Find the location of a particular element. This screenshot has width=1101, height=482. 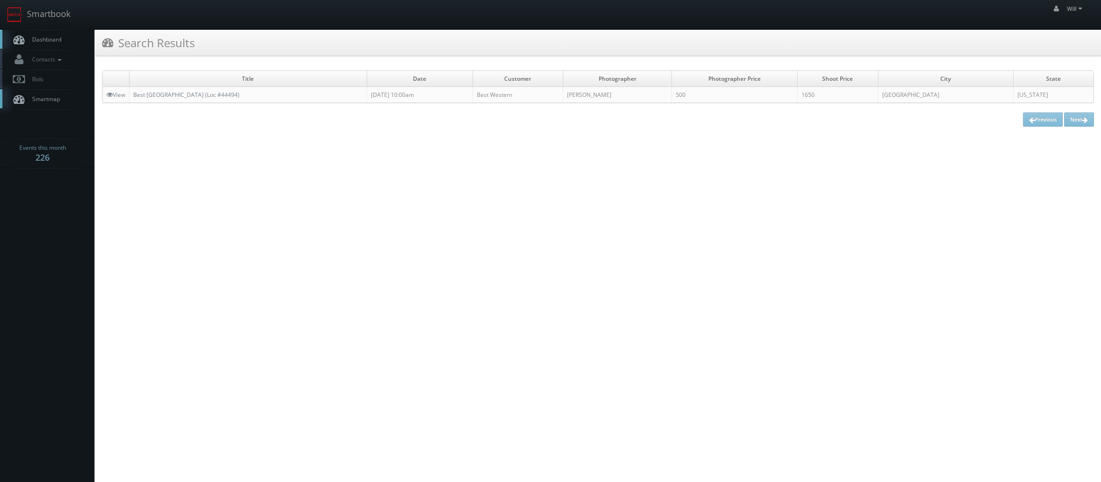

td: 500 is located at coordinates (735, 95).